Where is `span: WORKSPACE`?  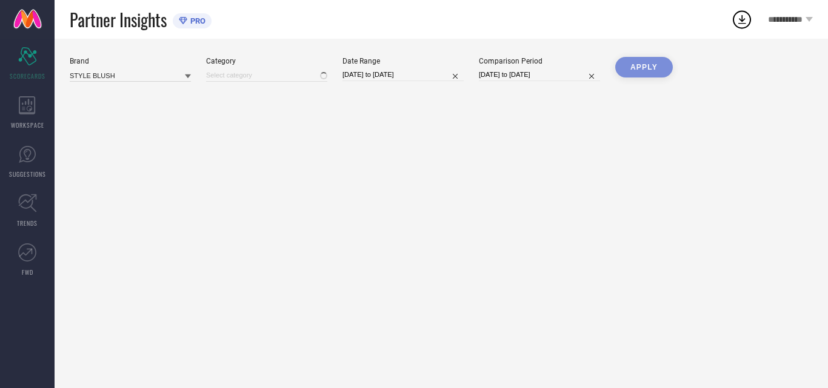
span: WORKSPACE is located at coordinates (27, 125).